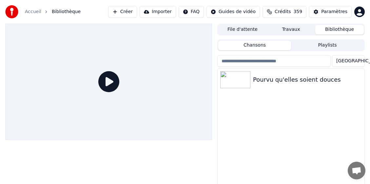 The width and height of the screenshot is (370, 184). Describe the element at coordinates (122, 12) in the screenshot. I see `button: Créer` at that location.